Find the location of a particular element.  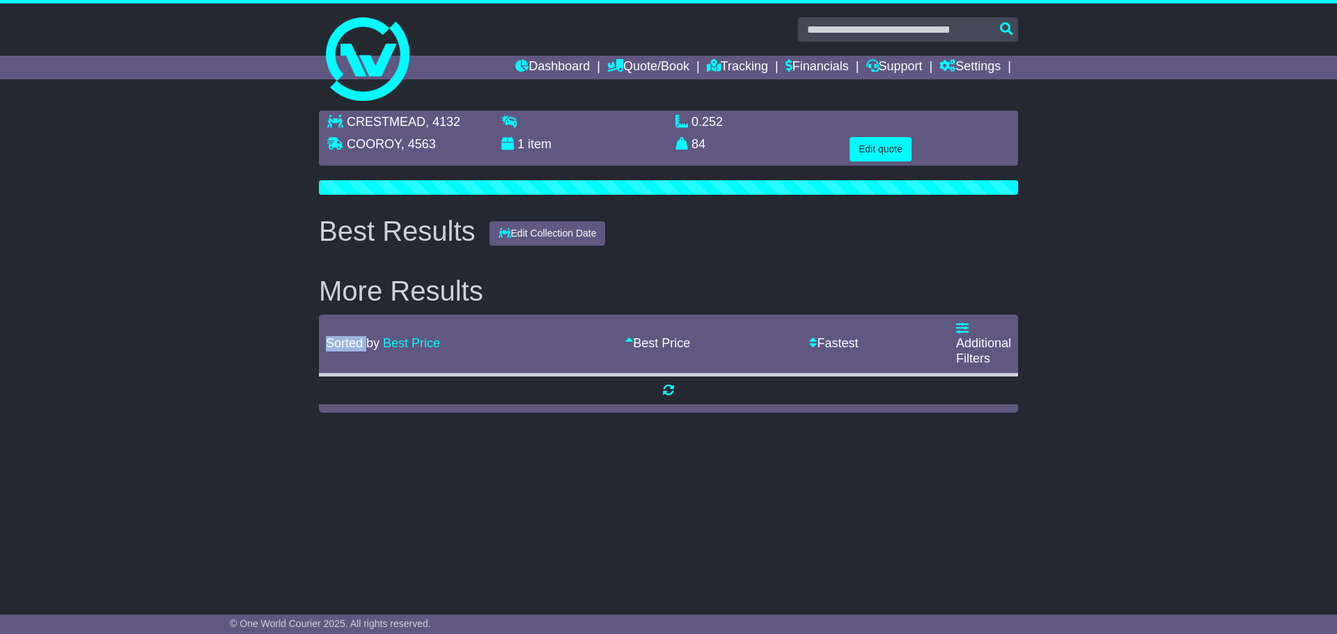

span: 1 is located at coordinates (521, 144).